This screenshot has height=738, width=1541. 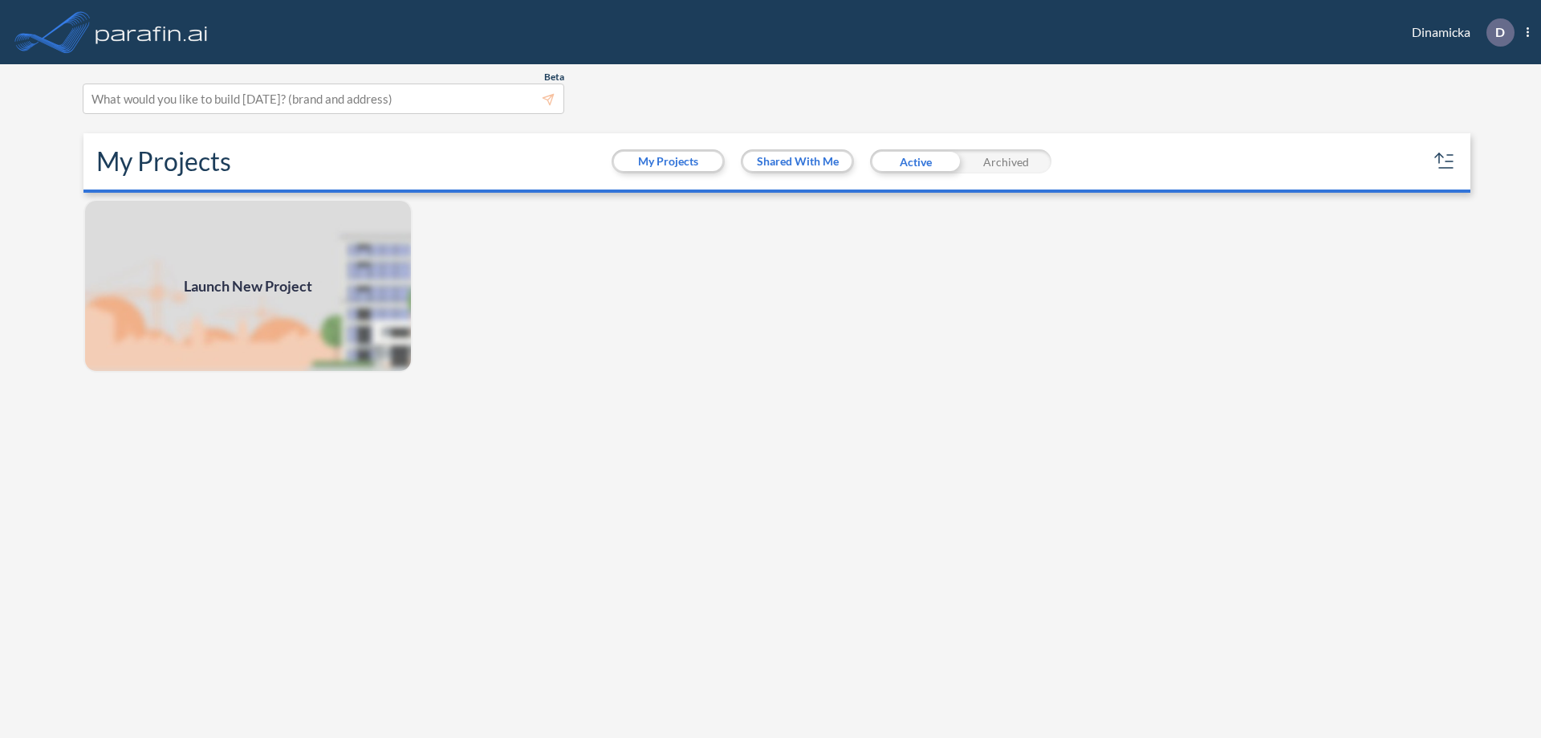 I want to click on span: Launch New Project, so click(x=248, y=286).